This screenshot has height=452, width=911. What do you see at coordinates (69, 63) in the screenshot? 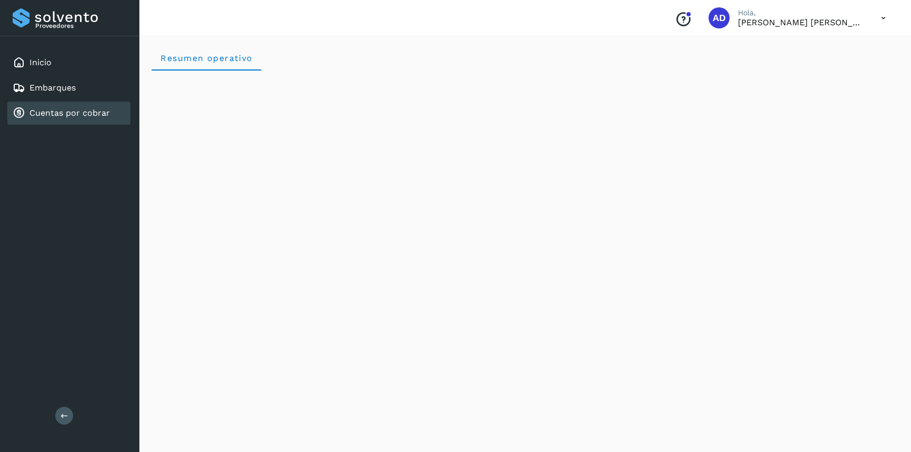
I see `div: Inicio` at bounding box center [69, 63].